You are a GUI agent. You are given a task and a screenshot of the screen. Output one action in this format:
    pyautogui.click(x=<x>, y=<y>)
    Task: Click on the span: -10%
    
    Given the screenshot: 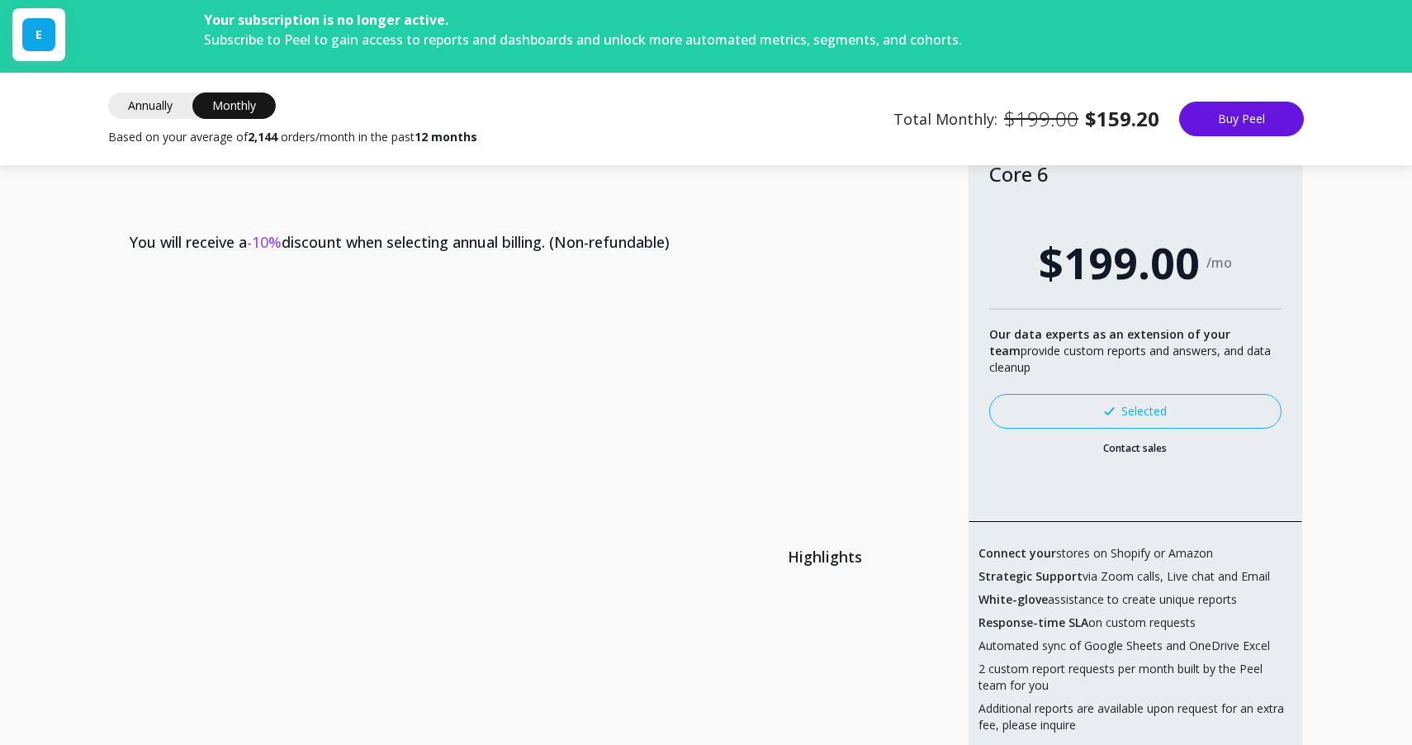 What is the action you would take?
    pyautogui.click(x=264, y=242)
    